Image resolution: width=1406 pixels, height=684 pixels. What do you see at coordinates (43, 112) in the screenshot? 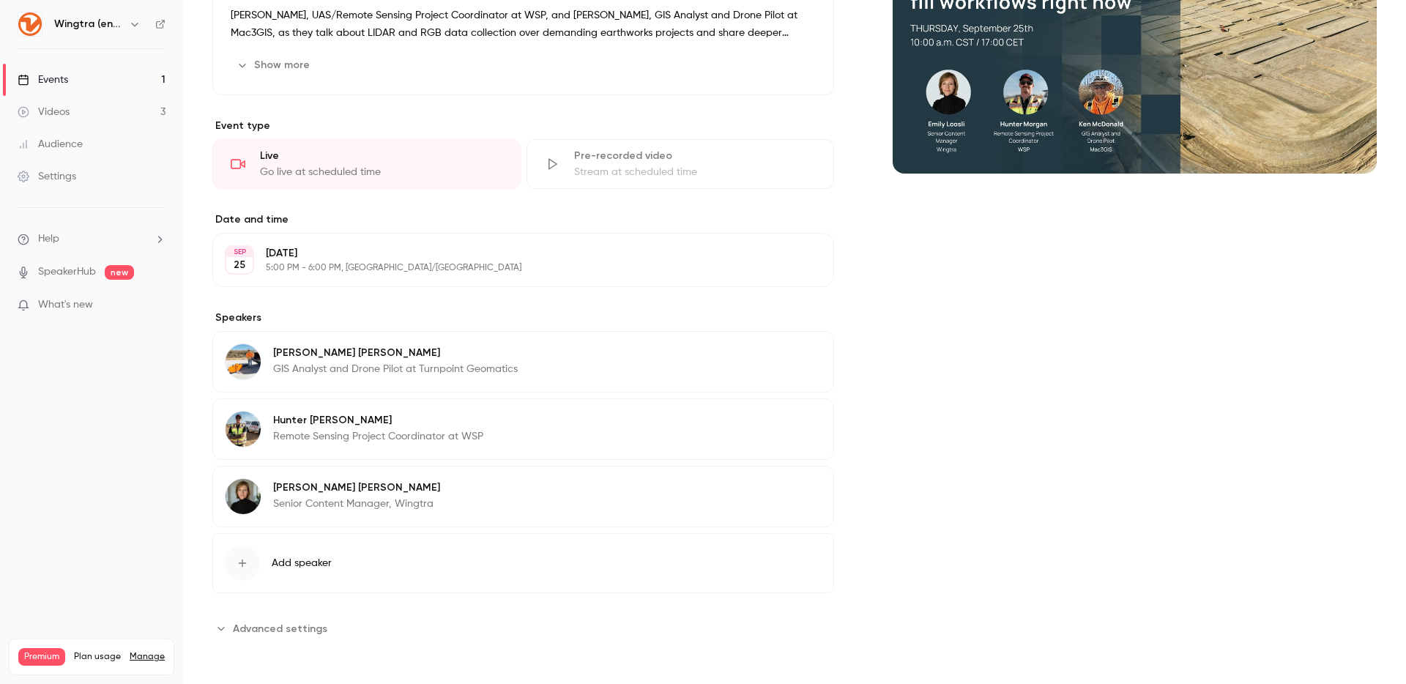
I see `div: Videos` at bounding box center [43, 112].